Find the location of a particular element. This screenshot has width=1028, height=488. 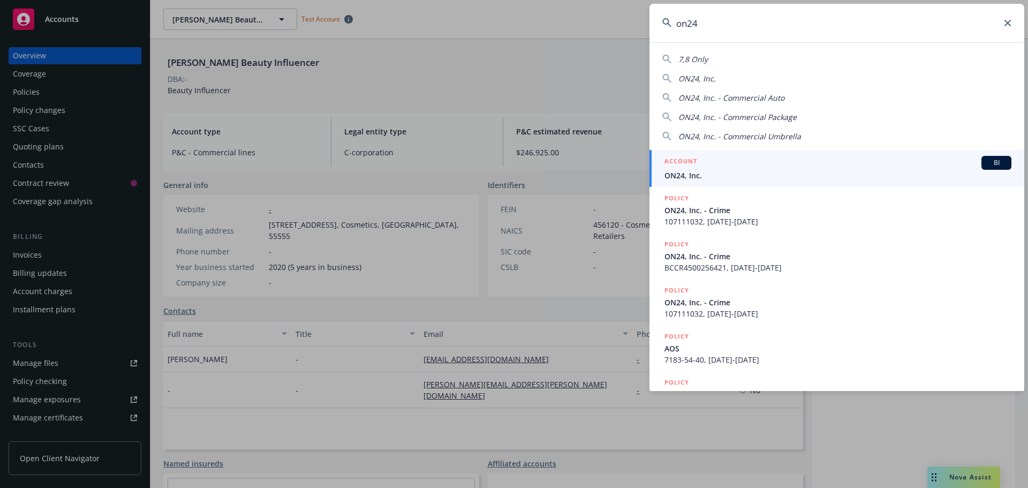

input: Search... is located at coordinates (837, 23).